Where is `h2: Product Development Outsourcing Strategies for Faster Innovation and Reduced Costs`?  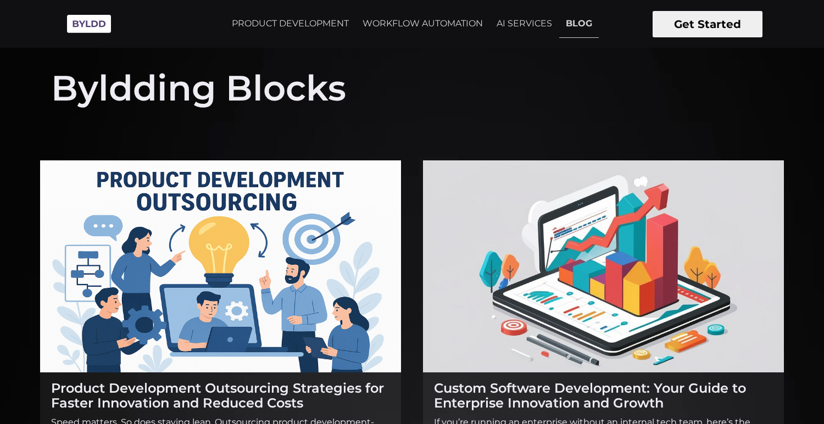
h2: Product Development Outsourcing Strategies for Faster Innovation and Reduced Costs is located at coordinates (220, 396).